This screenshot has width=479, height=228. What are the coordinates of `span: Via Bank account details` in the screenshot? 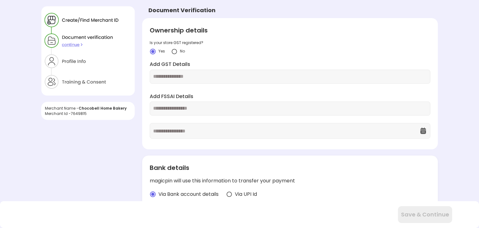 It's located at (188, 194).